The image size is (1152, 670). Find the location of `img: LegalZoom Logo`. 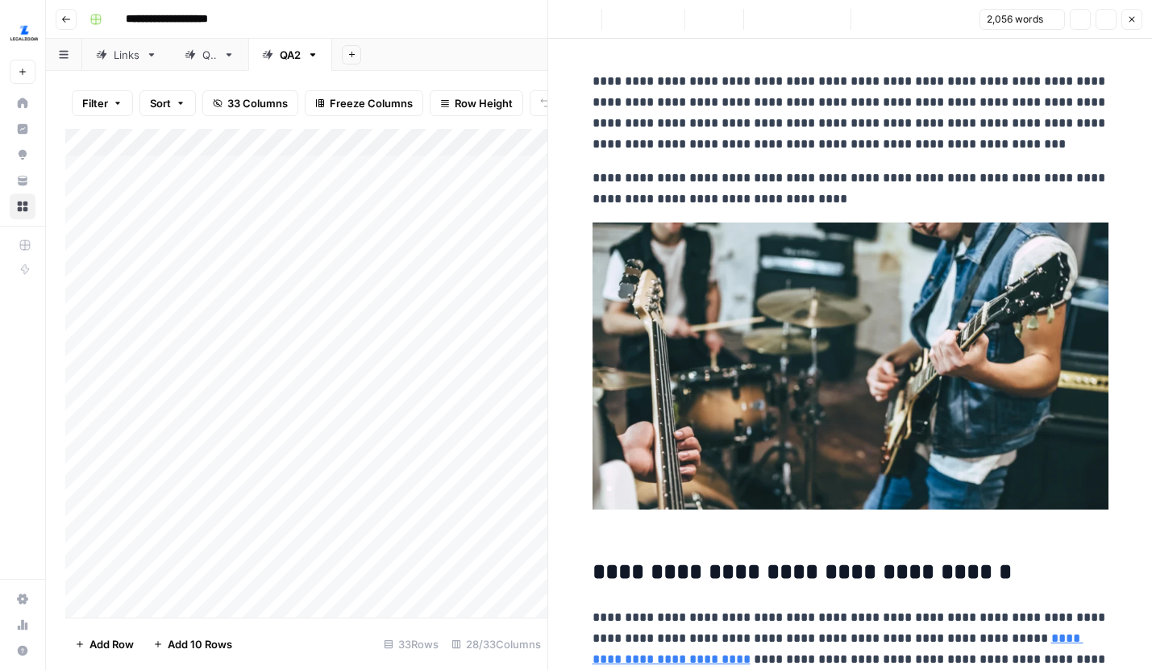

img: LegalZoom Logo is located at coordinates (24, 33).